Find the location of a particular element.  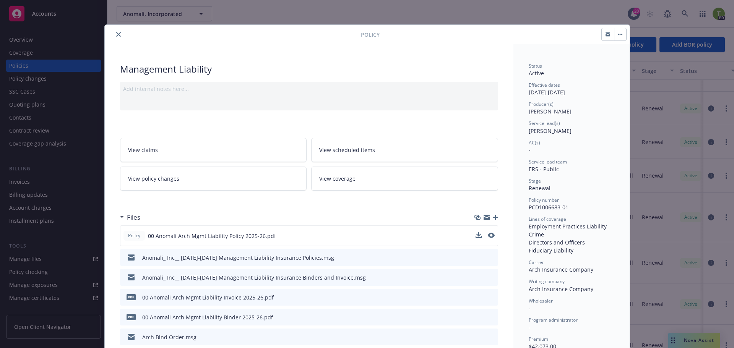

span: Status is located at coordinates (535, 66).